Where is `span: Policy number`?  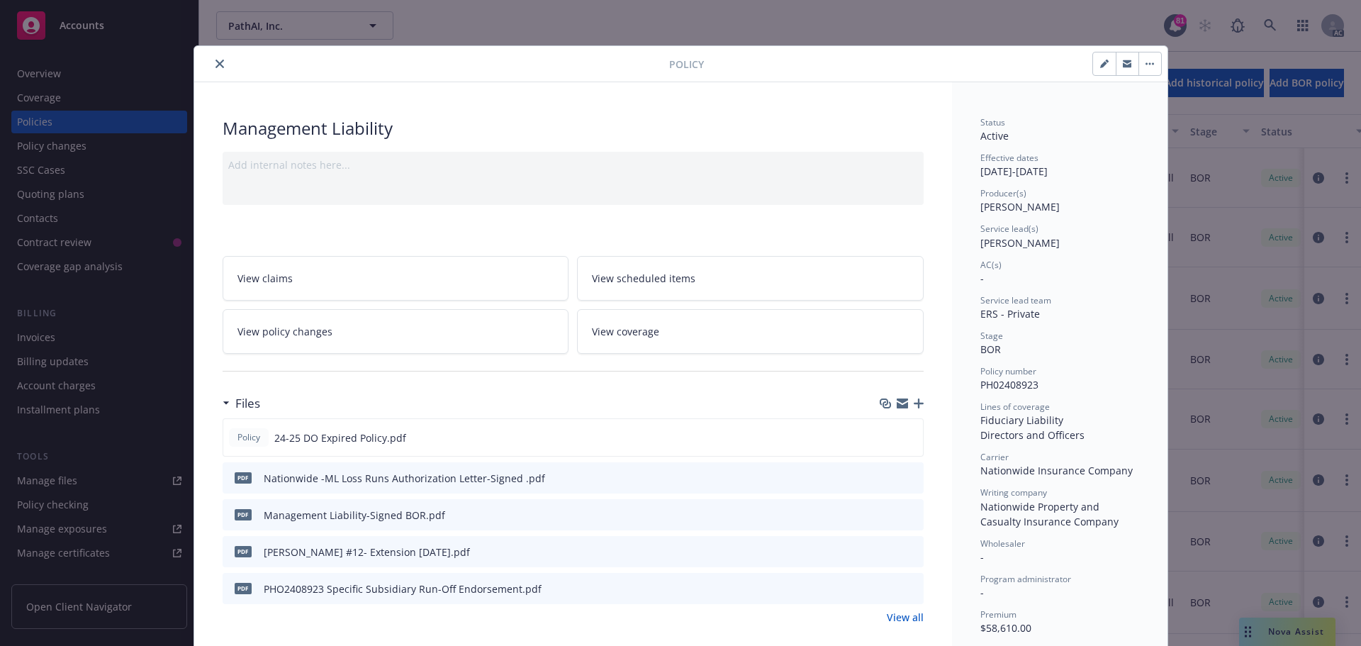 span: Policy number is located at coordinates (1008, 371).